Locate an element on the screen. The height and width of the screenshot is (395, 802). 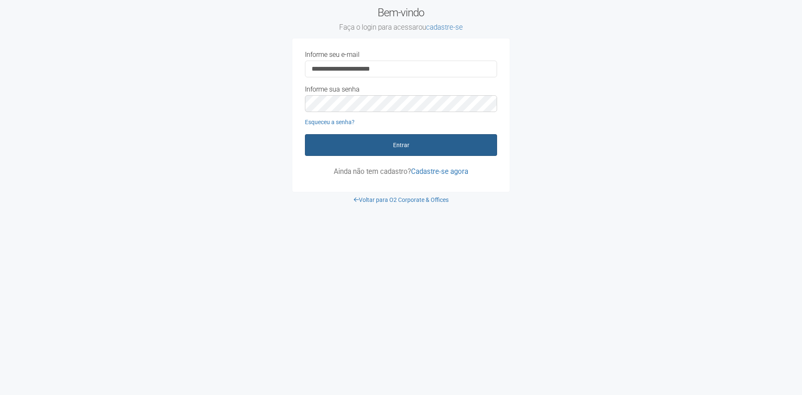
p: Ainda não tem cadastro? is located at coordinates (401, 171).